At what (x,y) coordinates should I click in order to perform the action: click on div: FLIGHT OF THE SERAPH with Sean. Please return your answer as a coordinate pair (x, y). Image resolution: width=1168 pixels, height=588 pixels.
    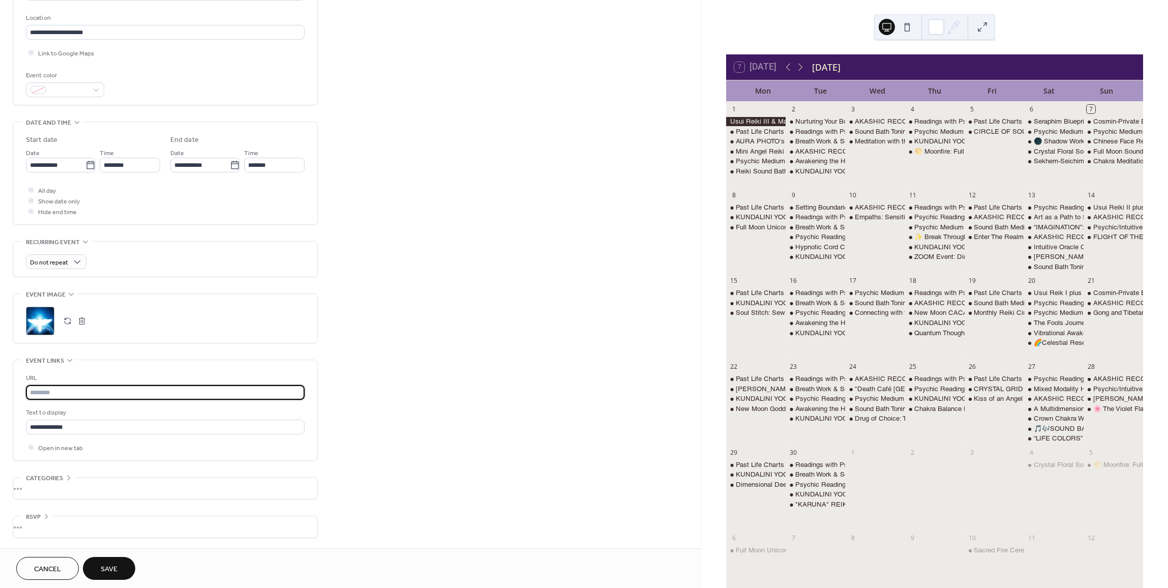
    Looking at the image, I should click on (1113, 237).